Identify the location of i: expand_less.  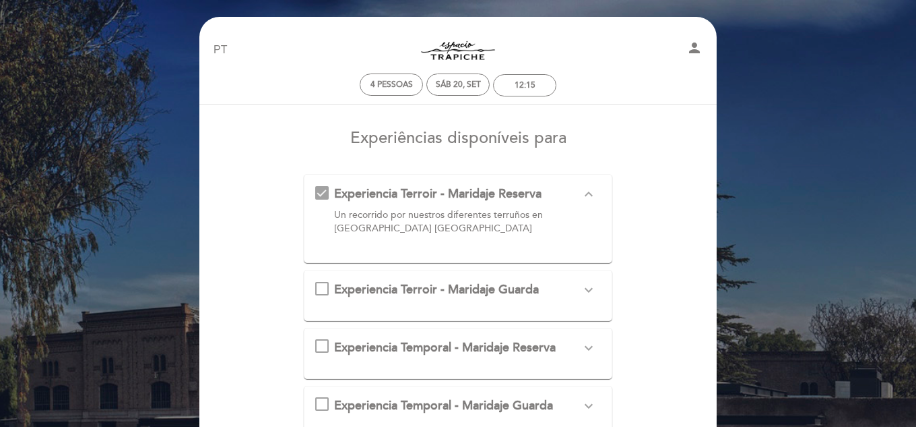
(589, 194).